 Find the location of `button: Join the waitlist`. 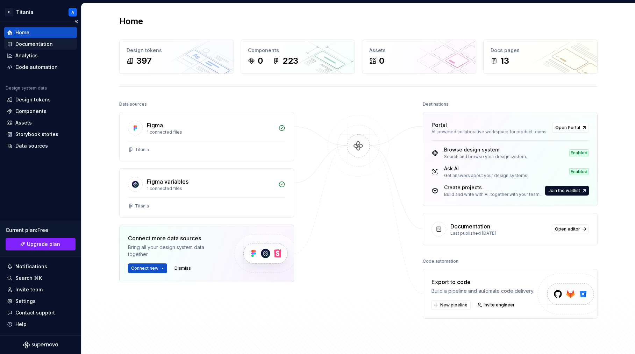

button: Join the waitlist is located at coordinates (567, 191).